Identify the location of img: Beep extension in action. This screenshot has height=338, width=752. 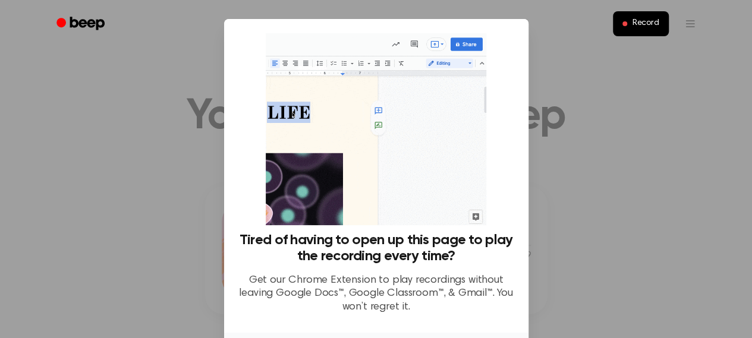
(376, 129).